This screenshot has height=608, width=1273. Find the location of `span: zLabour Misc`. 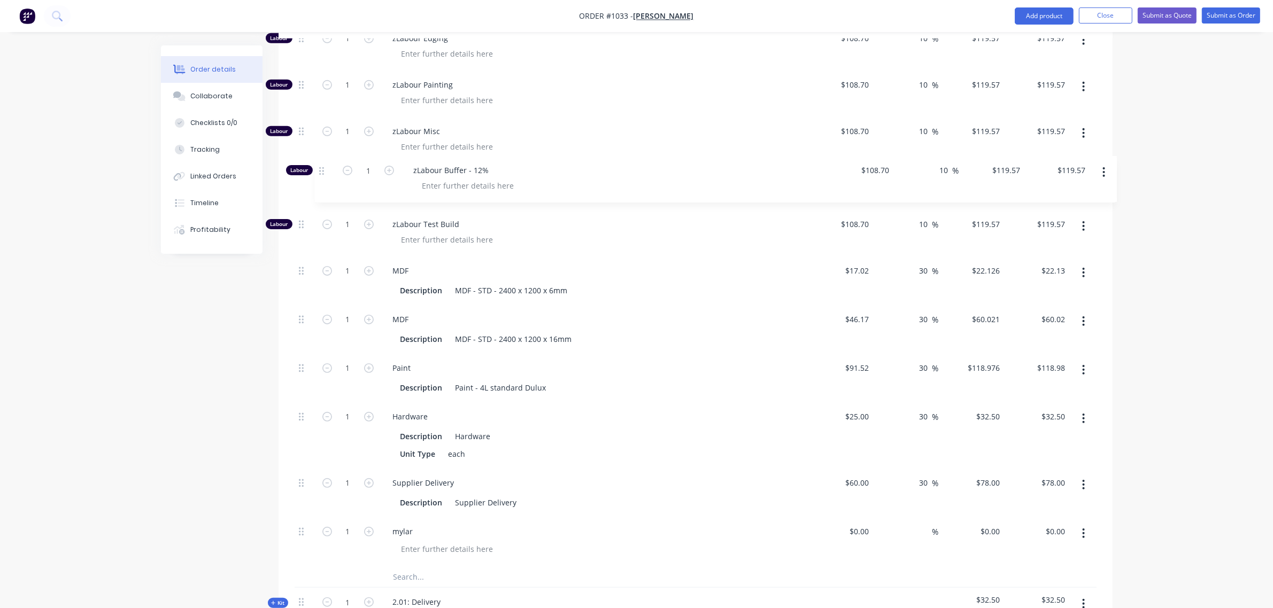

span: zLabour Misc is located at coordinates (598, 131).